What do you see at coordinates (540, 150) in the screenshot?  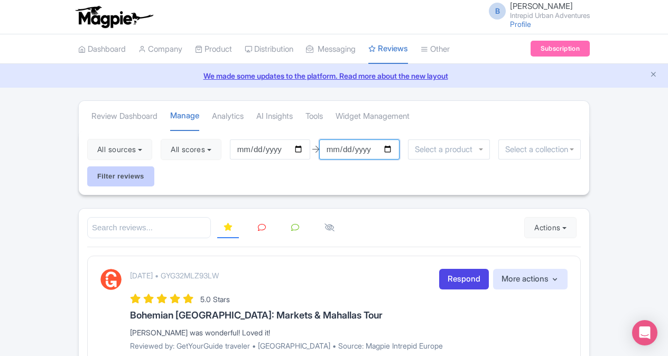 I see `input: Select a collection` at bounding box center [540, 150].